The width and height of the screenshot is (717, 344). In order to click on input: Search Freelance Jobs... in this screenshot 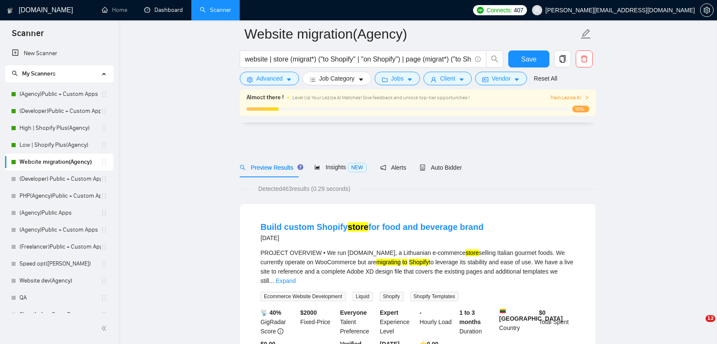, I will do `click(358, 59)`.